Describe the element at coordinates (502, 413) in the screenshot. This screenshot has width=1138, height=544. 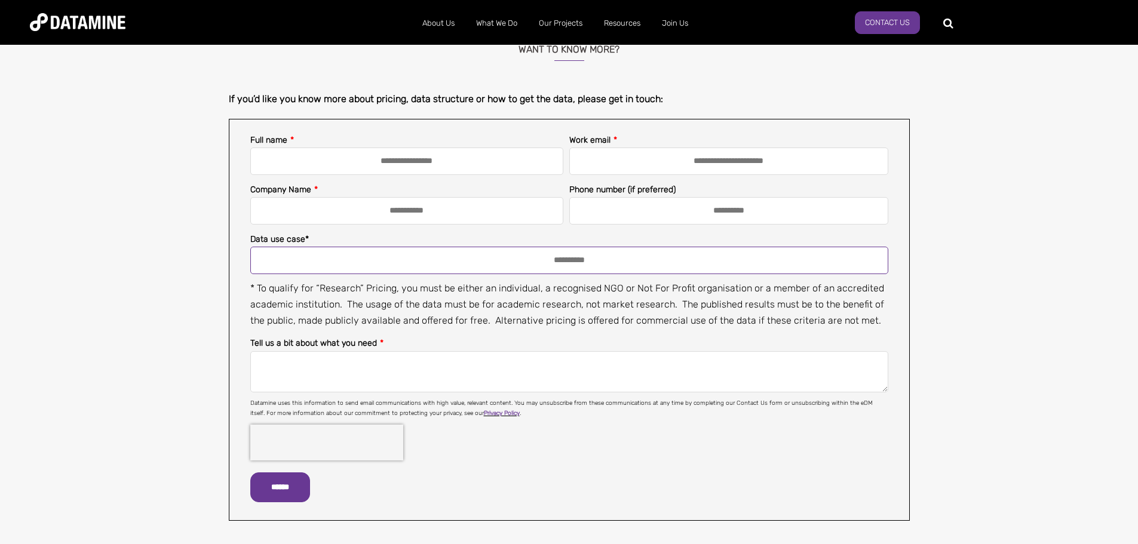
I see `a: Privacy Policy` at that location.